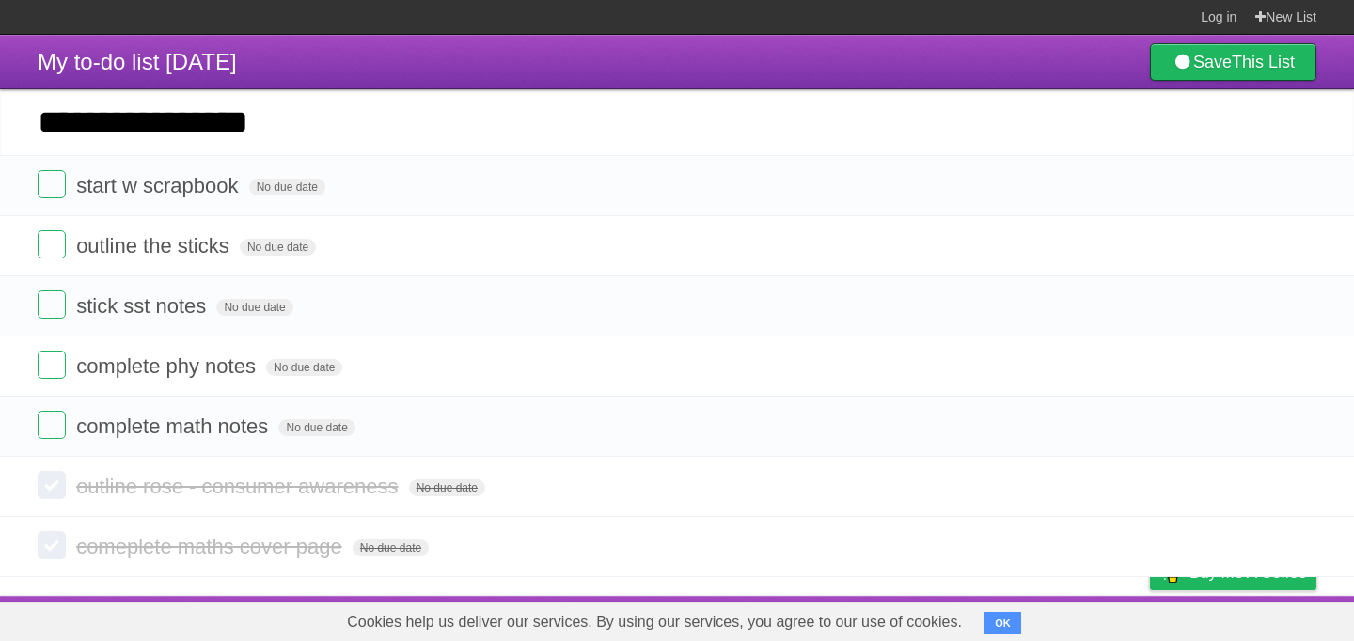 The image size is (1354, 641). What do you see at coordinates (212, 546) in the screenshot?
I see `span: comeplete maths cover page` at bounding box center [212, 546].